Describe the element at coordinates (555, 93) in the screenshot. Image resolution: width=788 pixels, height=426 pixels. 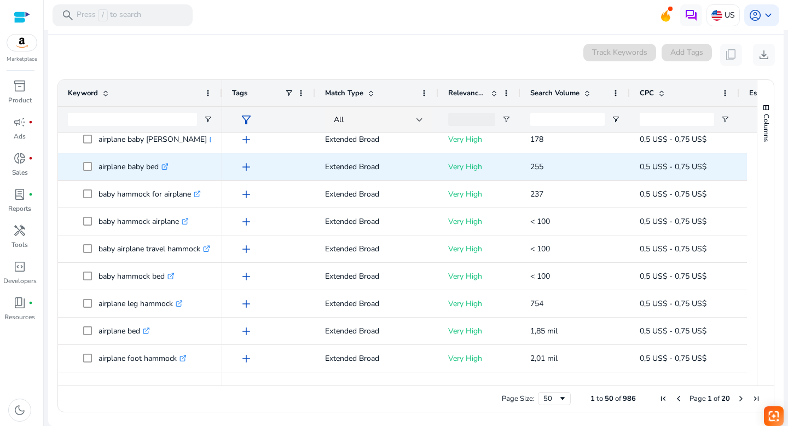
I see `span: Search Volume` at that location.